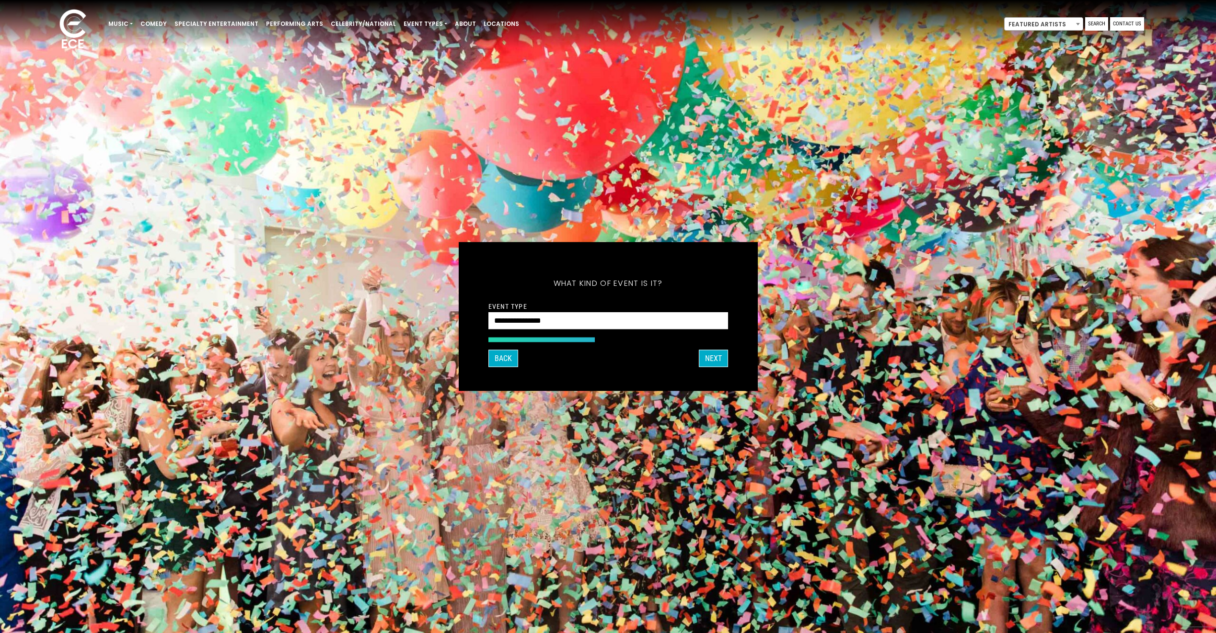  I want to click on span: Featured Artists, so click(1043, 24).